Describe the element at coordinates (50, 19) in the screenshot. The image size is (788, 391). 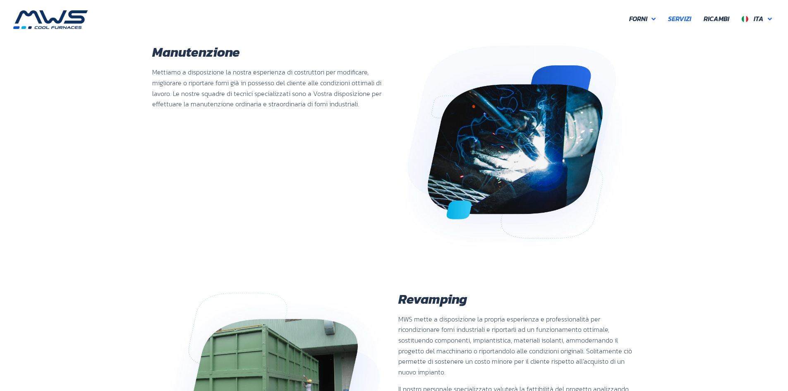
I see `img: MWS s.r.l.` at that location.